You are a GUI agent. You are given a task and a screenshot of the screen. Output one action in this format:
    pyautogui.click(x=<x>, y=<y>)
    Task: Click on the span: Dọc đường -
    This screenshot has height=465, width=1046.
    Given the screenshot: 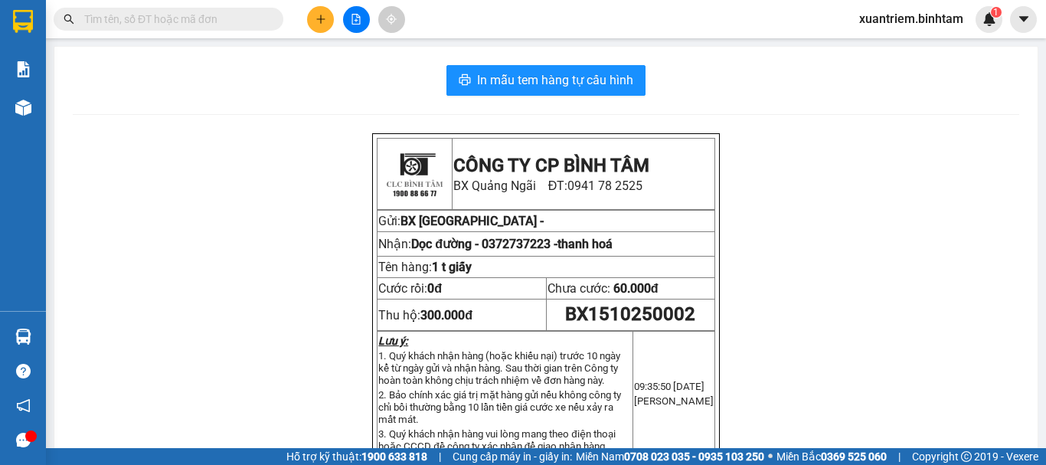 What is the action you would take?
    pyautogui.click(x=484, y=244)
    